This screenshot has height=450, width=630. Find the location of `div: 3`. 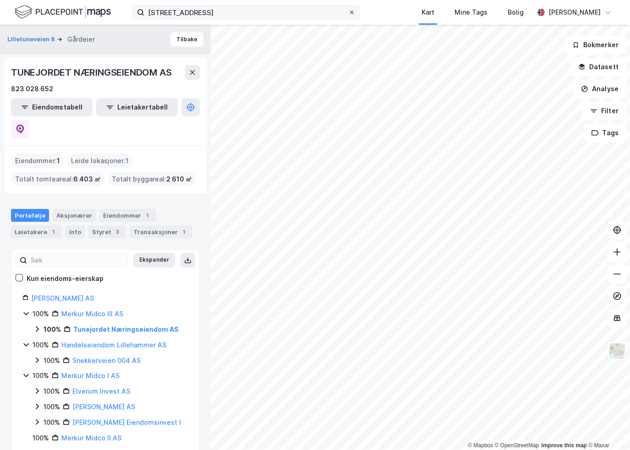

div: 3 is located at coordinates (118, 232).